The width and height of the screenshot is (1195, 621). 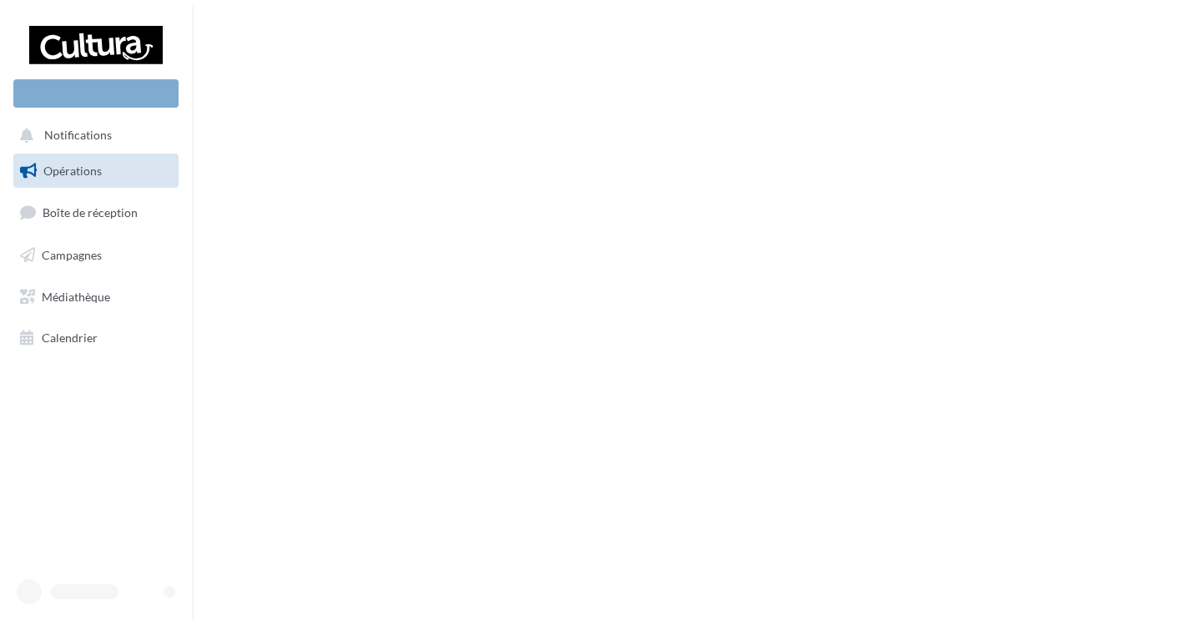 I want to click on span: Médiathèque, so click(x=76, y=295).